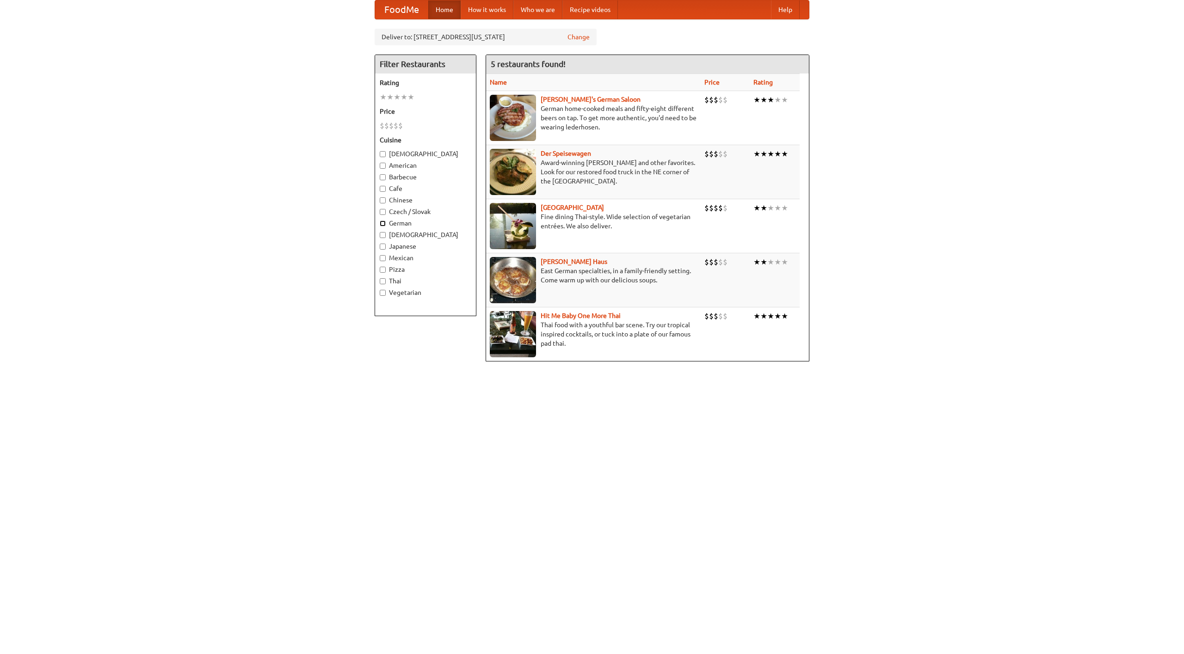 This screenshot has height=654, width=1184. Describe the element at coordinates (425, 189) in the screenshot. I see `label: Cafe` at that location.